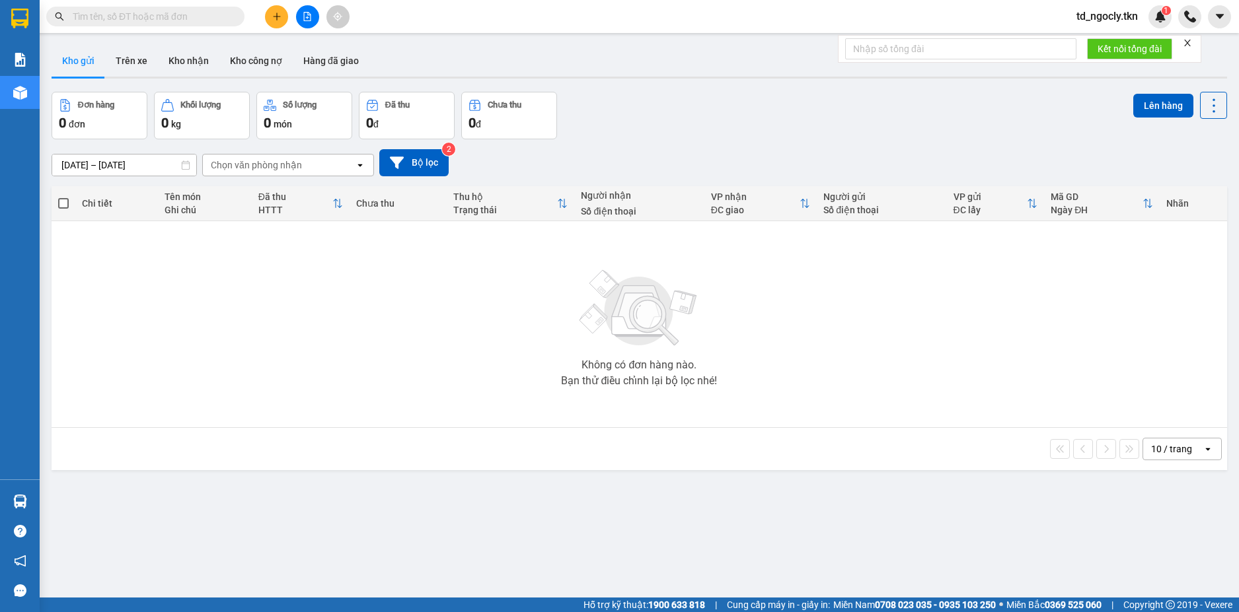 This screenshot has width=1239, height=612. What do you see at coordinates (295, 210) in the screenshot?
I see `div: HTTT` at bounding box center [295, 210].